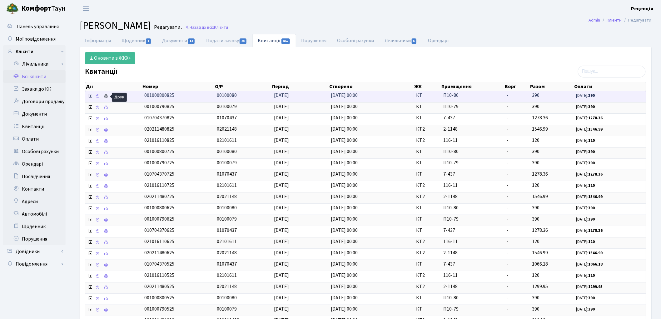 The image size is (661, 319). What do you see at coordinates (159, 118) in the screenshot?
I see `span: 010704370825` at bounding box center [159, 118].